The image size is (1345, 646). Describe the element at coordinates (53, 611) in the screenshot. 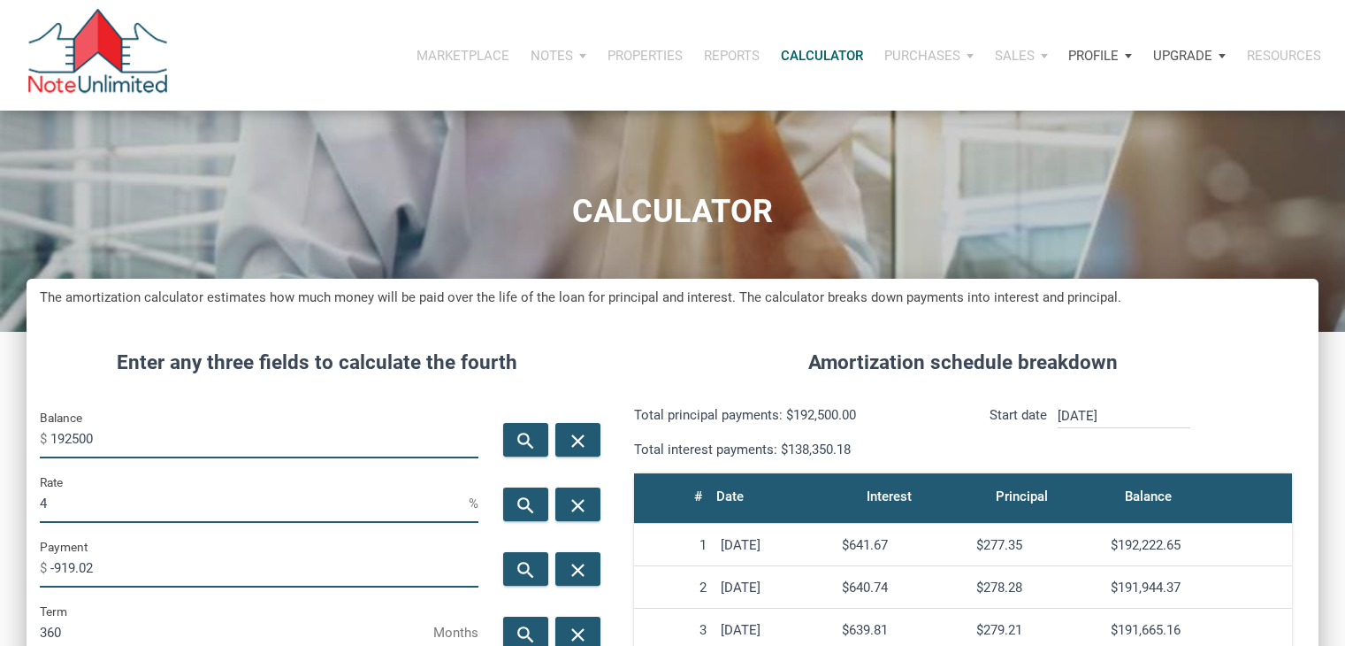

I see `label: Term` at that location.